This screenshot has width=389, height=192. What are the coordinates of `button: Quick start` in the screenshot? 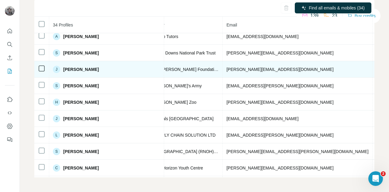 It's located at (10, 31).